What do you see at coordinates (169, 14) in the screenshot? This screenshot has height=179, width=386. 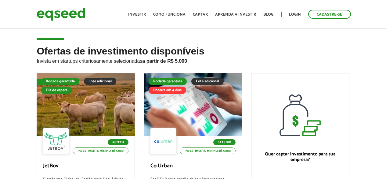 I see `a: Como funciona` at bounding box center [169, 14].